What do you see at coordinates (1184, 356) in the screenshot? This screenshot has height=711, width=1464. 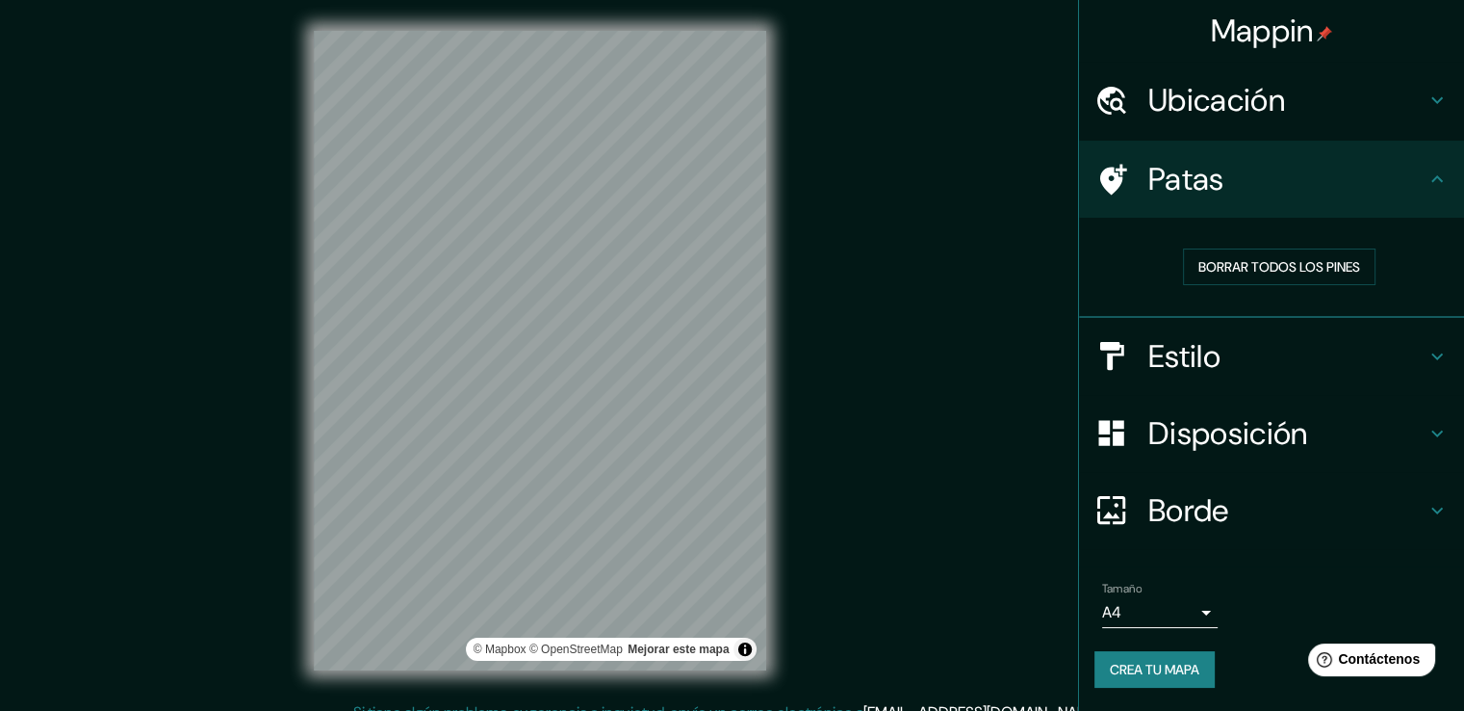 I see `font: Estilo` at bounding box center [1184, 356].